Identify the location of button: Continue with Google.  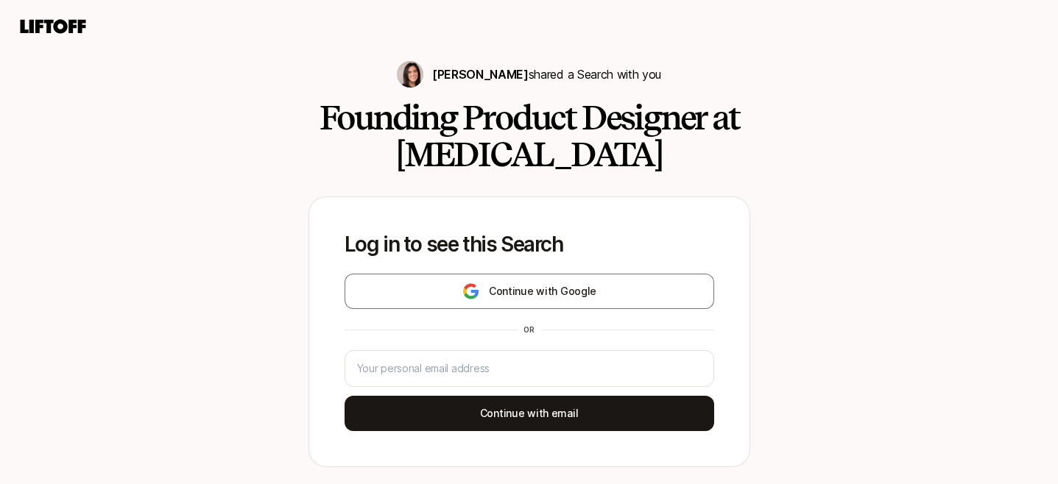
(529, 292).